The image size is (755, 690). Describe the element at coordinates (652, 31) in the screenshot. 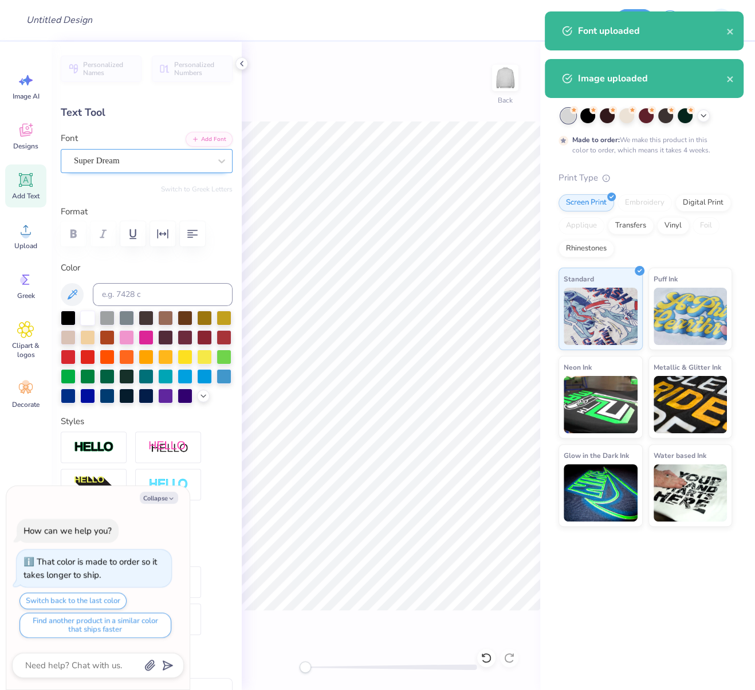

I see `div: Font uploaded` at that location.